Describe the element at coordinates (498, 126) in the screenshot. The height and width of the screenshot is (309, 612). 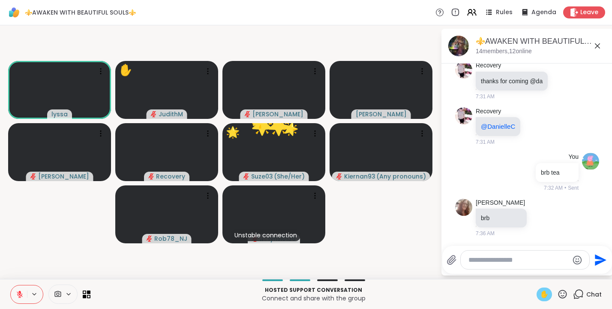
I see `span: @DanielleC` at that location.